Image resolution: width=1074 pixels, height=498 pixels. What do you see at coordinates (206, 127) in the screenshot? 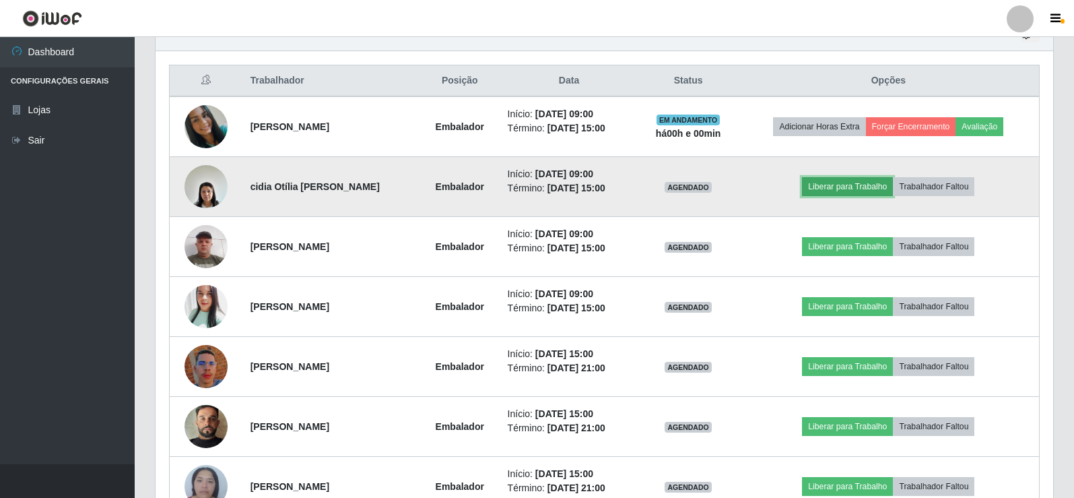
I see `img: 1693608079370.jpeg` at bounding box center [206, 127].